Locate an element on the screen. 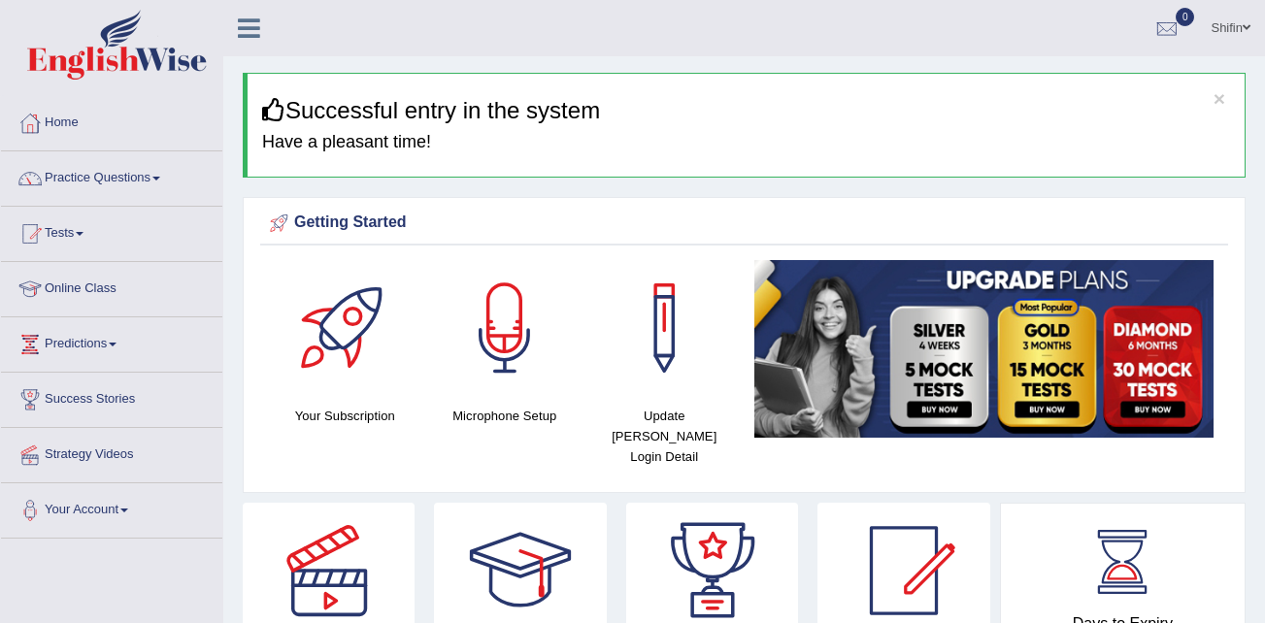 This screenshot has width=1265, height=623. h4: Have a pleasant time! is located at coordinates (746, 143).